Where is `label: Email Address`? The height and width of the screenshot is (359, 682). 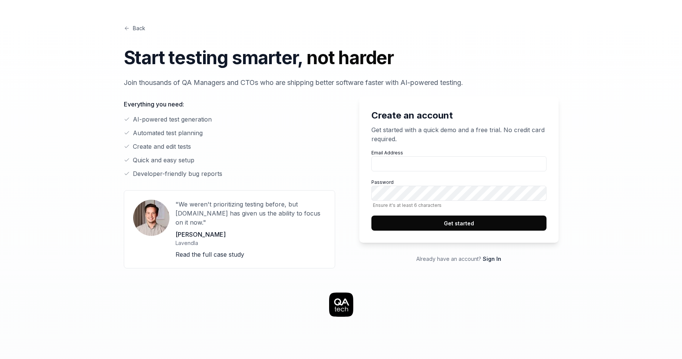 label: Email Address is located at coordinates (459, 160).